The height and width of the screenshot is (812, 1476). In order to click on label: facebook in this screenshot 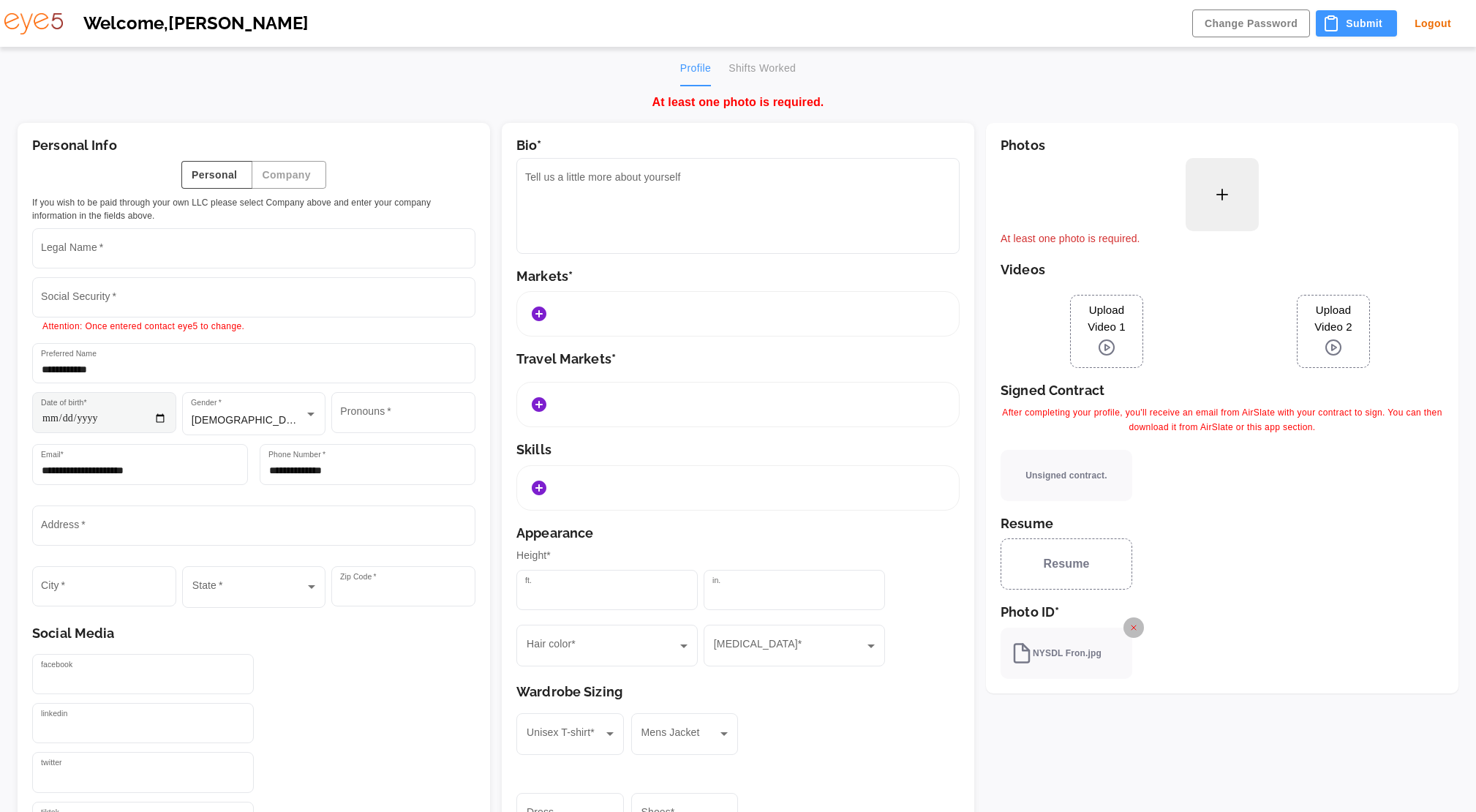, I will do `click(56, 664)`.